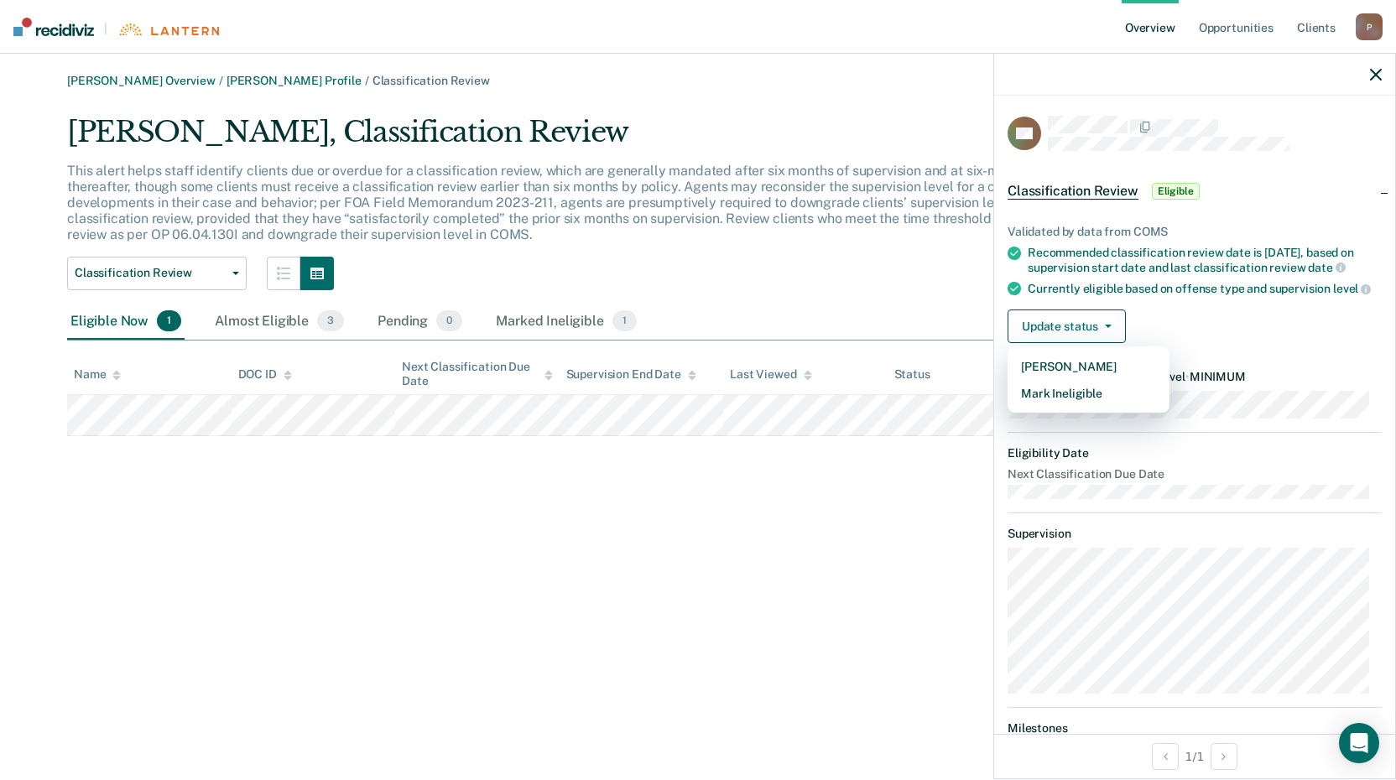 The width and height of the screenshot is (1396, 780). What do you see at coordinates (1370, 27) in the screenshot?
I see `div: P` at bounding box center [1370, 27].